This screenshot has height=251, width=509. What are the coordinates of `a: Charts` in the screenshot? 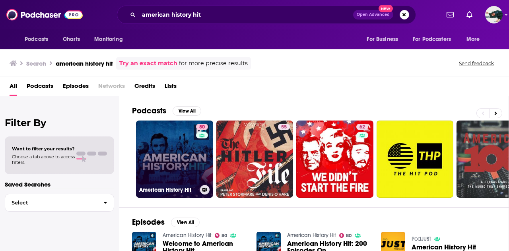 It's located at (71, 39).